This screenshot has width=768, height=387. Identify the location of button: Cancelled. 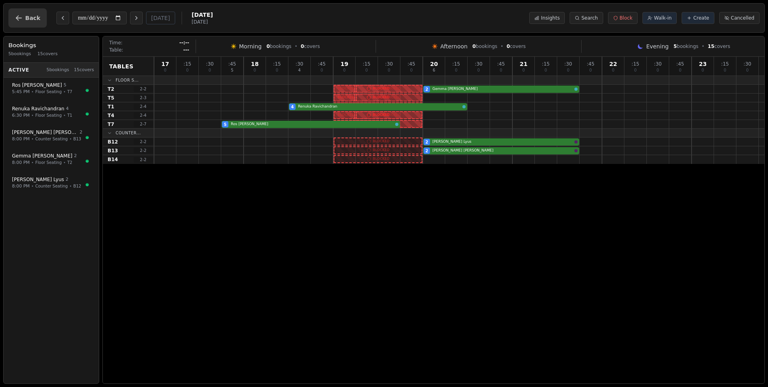
(740, 18).